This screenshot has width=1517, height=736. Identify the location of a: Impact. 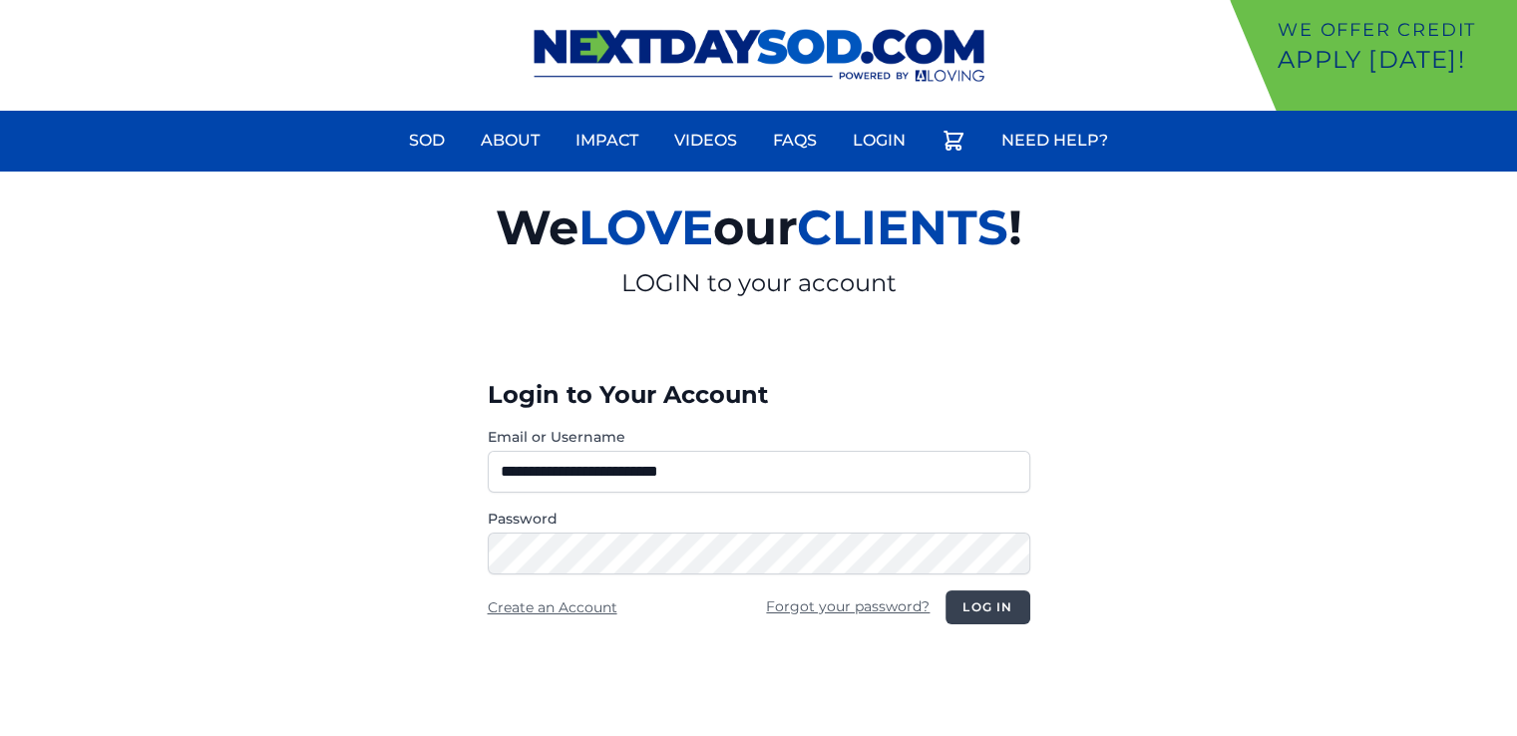
(606, 141).